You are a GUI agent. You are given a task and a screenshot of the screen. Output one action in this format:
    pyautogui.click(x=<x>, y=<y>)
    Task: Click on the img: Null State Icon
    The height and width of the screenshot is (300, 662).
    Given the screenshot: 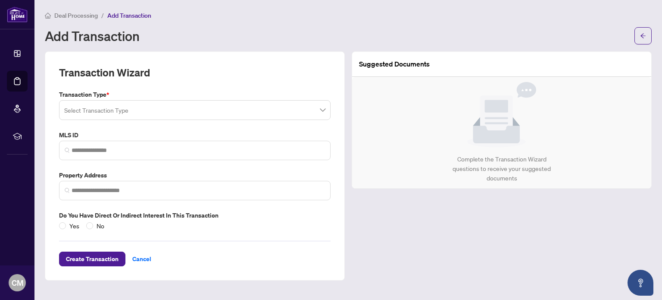 What is the action you would take?
    pyautogui.click(x=502, y=115)
    